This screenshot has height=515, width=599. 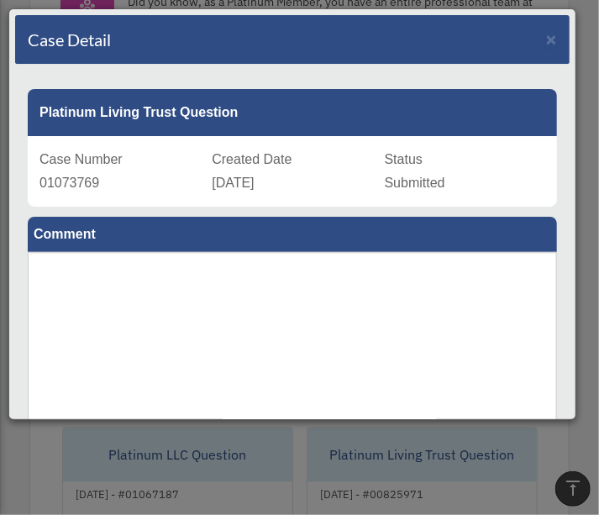 What do you see at coordinates (293, 113) in the screenshot?
I see `div: Platinum Living Trust Question` at bounding box center [293, 113].